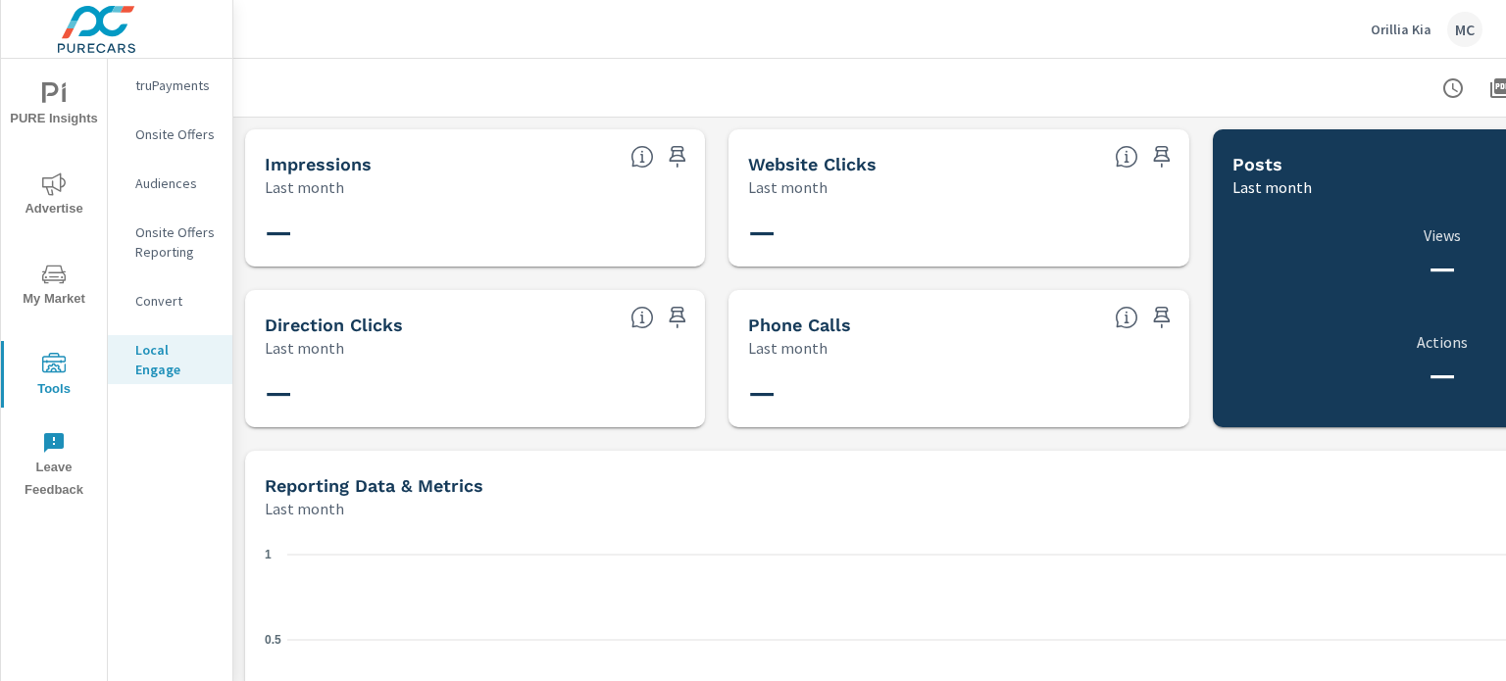 The image size is (1506, 681). I want to click on p: truPayments, so click(176, 85).